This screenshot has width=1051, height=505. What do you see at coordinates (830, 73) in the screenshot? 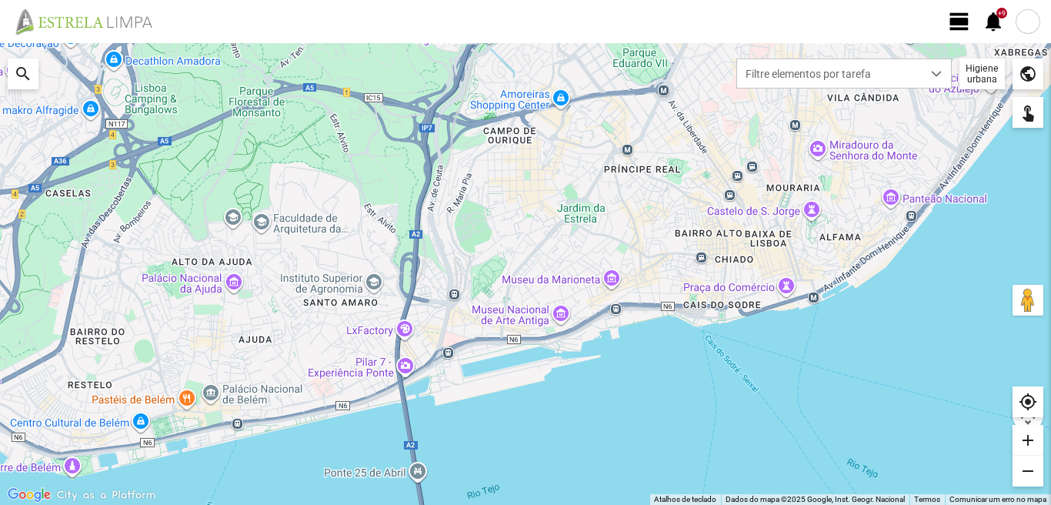
I see `span: Filtre elementos por tarefa` at bounding box center [830, 73].